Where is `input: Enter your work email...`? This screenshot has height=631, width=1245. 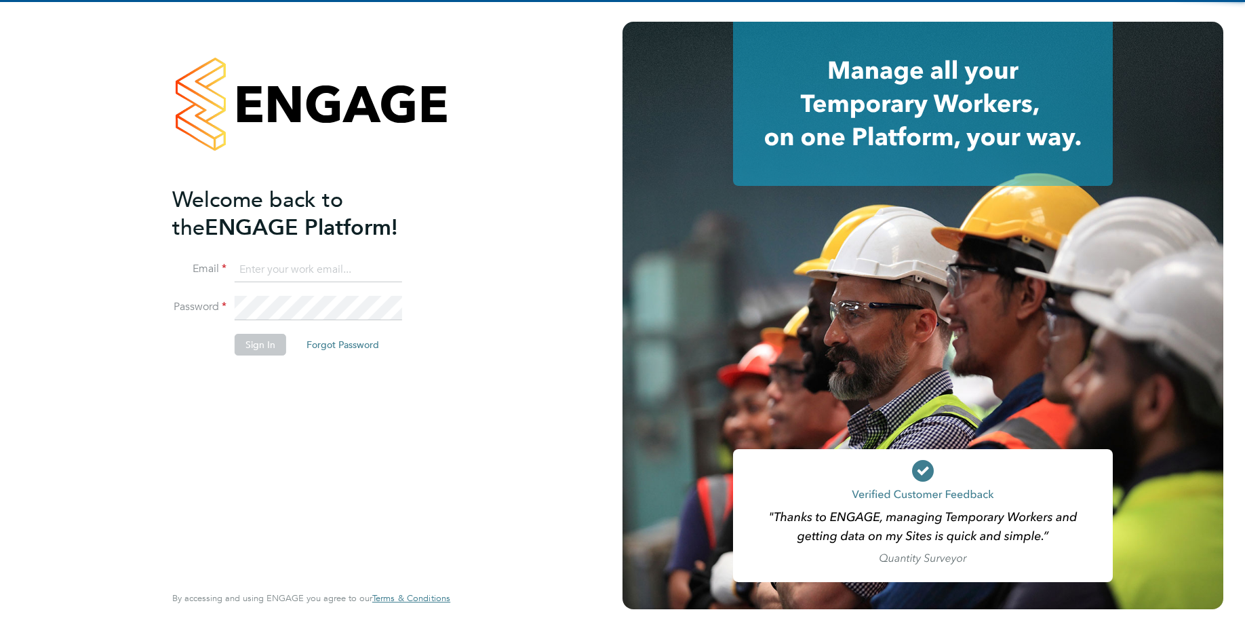 input: Enter your work email... is located at coordinates (318, 270).